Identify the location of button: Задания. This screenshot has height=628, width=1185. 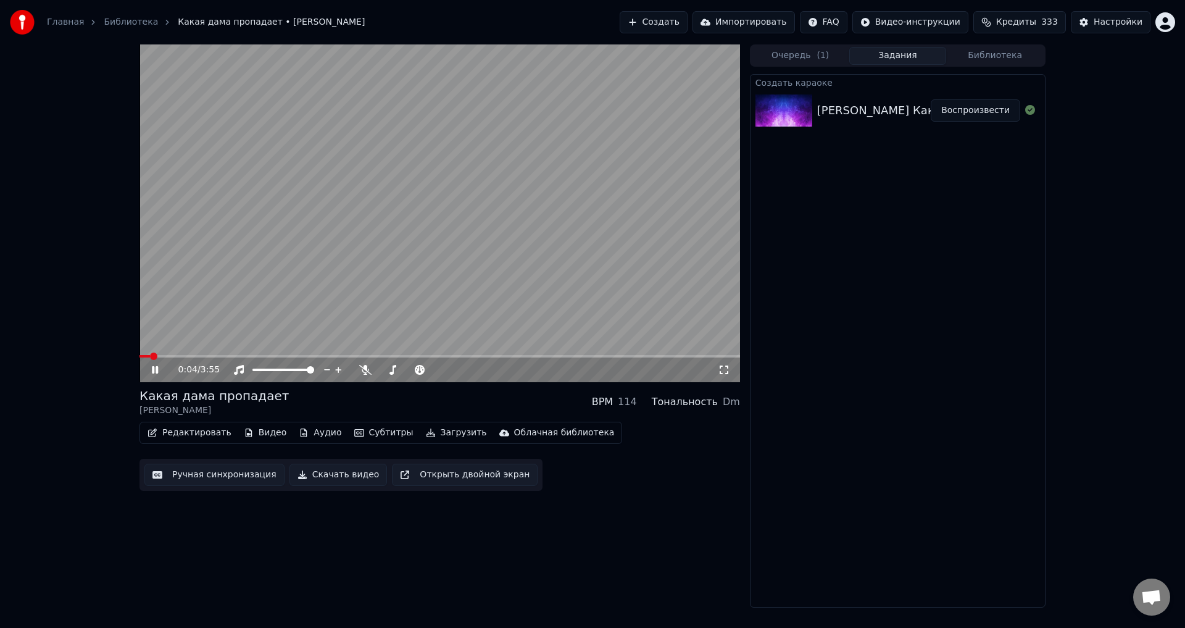
(898, 56).